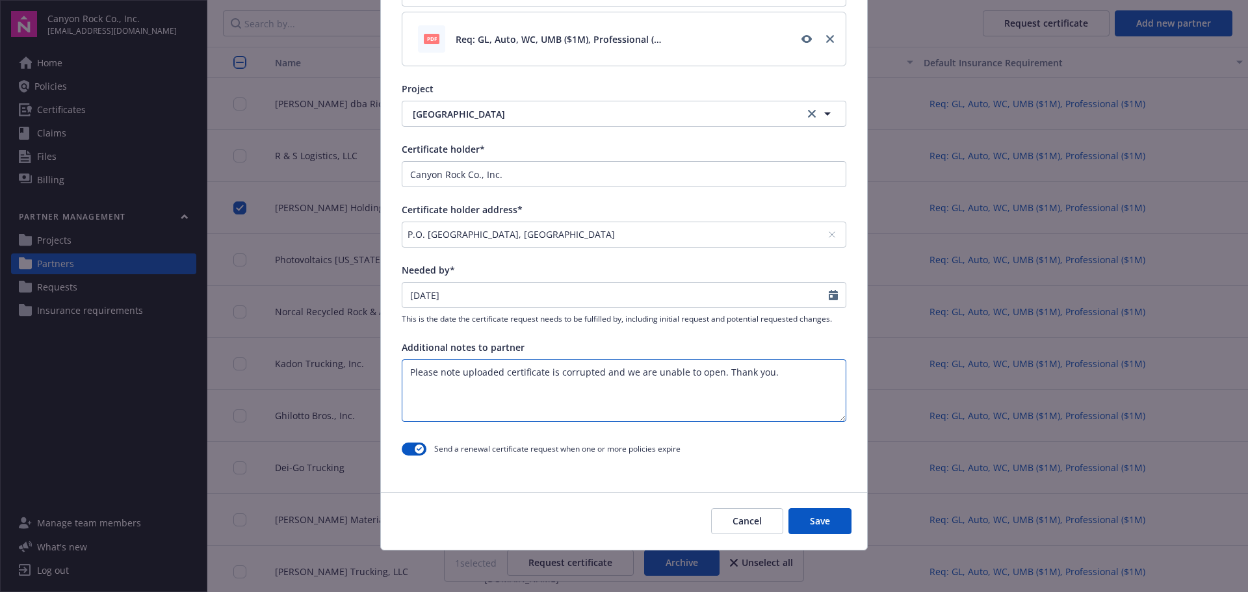  What do you see at coordinates (417, 88) in the screenshot?
I see `span: Project` at bounding box center [417, 88].